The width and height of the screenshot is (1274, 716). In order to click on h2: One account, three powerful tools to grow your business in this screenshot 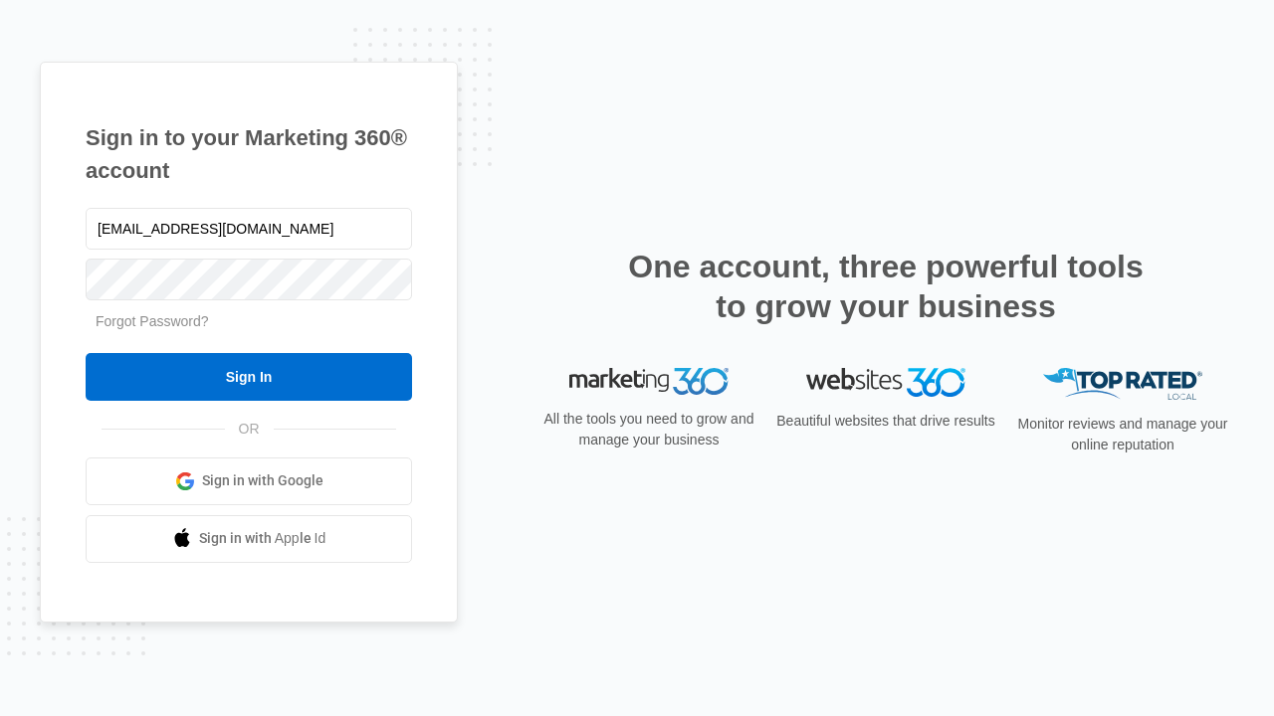, I will do `click(886, 287)`.